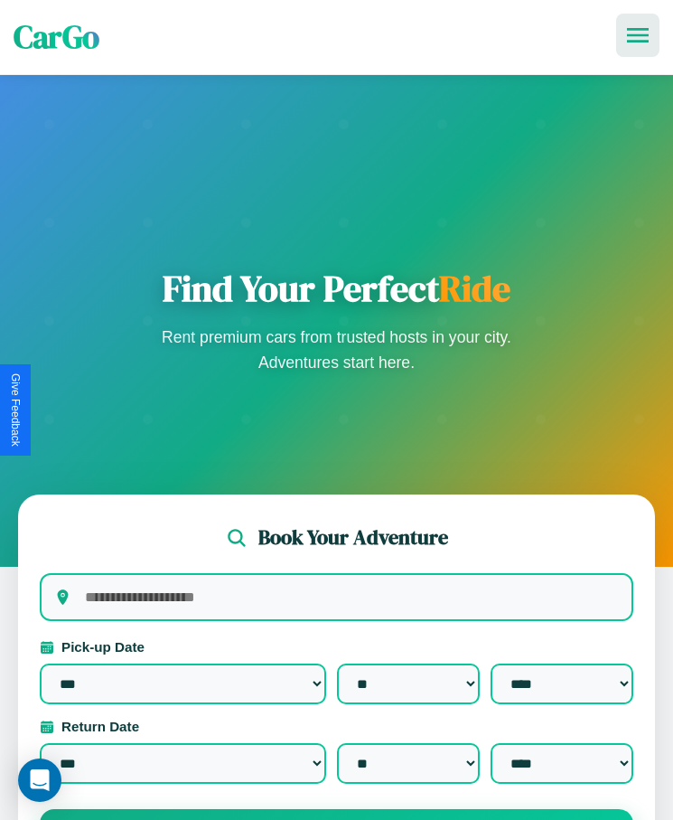 This screenshot has height=820, width=673. Describe the element at coordinates (474, 288) in the screenshot. I see `span: Ride` at that location.